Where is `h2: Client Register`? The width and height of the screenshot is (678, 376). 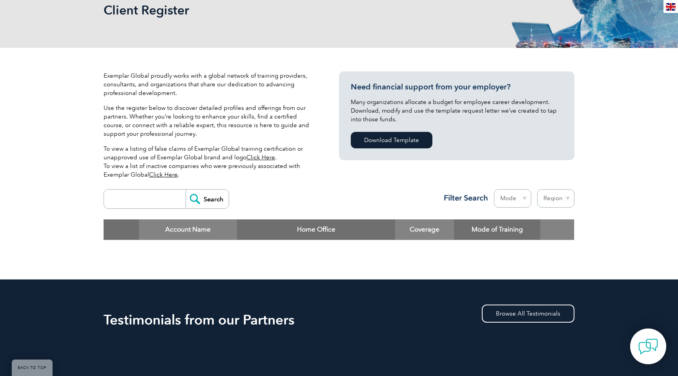 h2: Client Register is located at coordinates (268, 10).